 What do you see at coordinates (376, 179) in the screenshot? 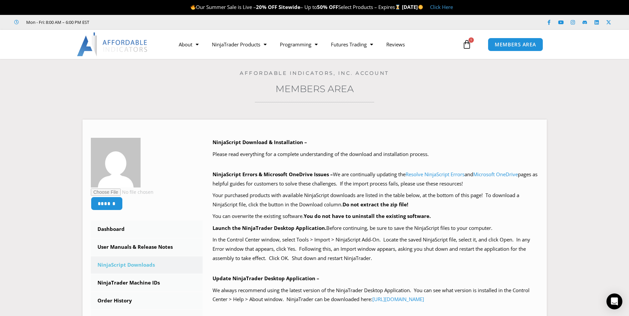
I see `p: We are continually updating the and pages as helpful guides for customers to solve these challeng...` at bounding box center [376, 179].